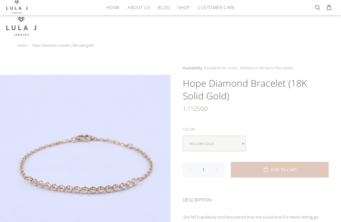 Image resolution: width=341 pixels, height=222 pixels. What do you see at coordinates (22, 45) in the screenshot?
I see `a: Home` at bounding box center [22, 45].